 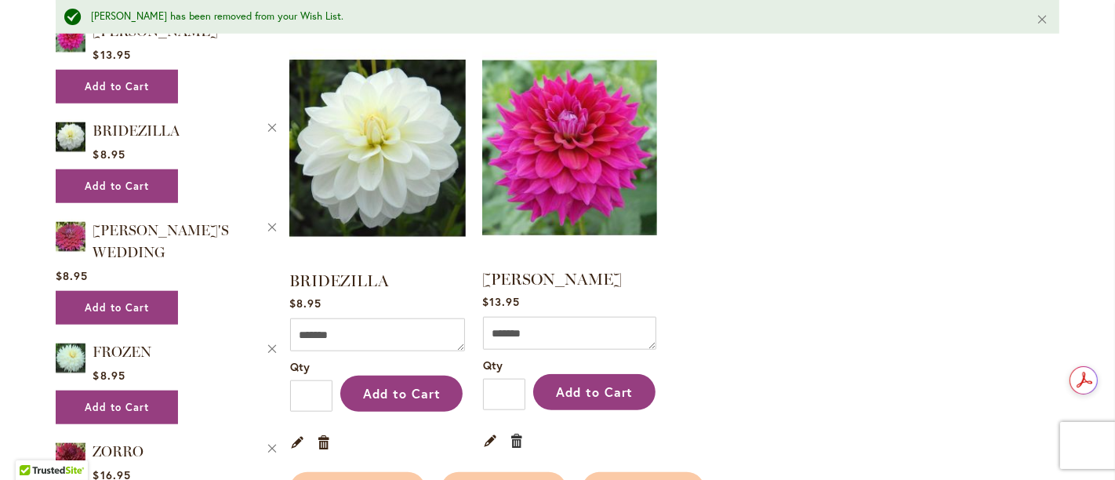 What do you see at coordinates (122, 352) in the screenshot?
I see `span: FROZEN` at bounding box center [122, 352].